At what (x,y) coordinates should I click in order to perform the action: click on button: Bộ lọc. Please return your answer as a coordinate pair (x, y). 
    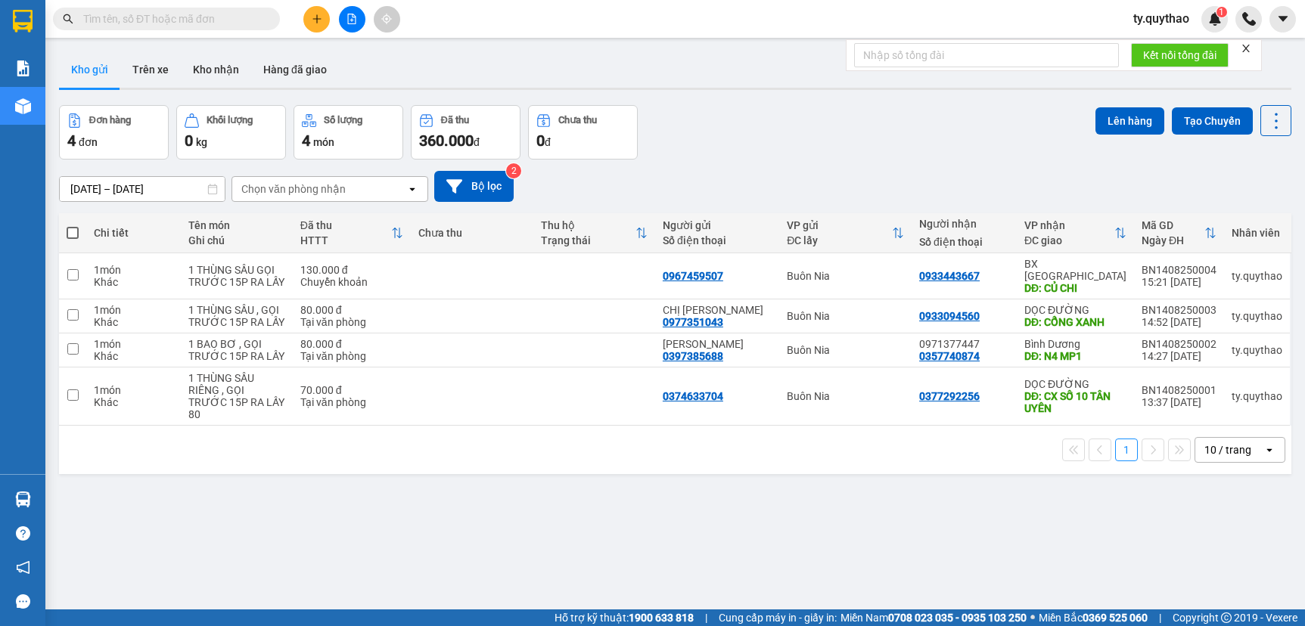
    Looking at the image, I should click on (473, 186).